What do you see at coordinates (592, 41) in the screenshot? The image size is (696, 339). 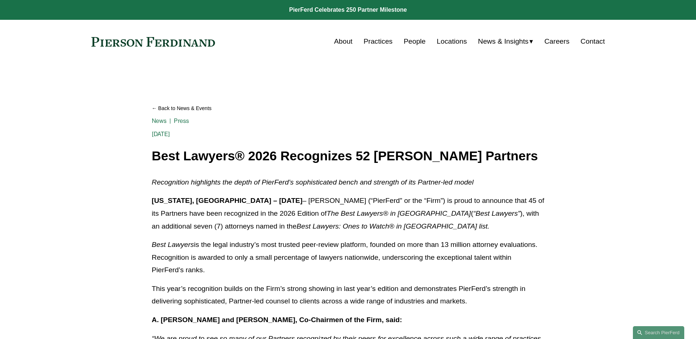 I see `a: Contact` at bounding box center [592, 41].